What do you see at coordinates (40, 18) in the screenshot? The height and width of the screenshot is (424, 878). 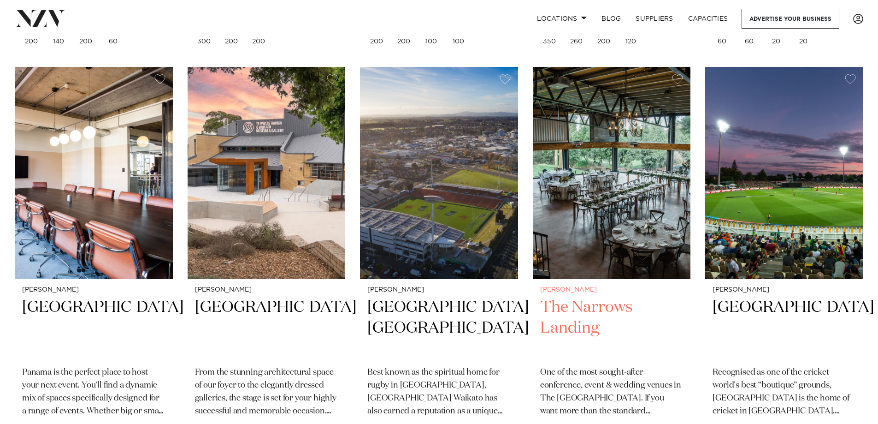 I see `img: nzv-logo.png` at bounding box center [40, 18].